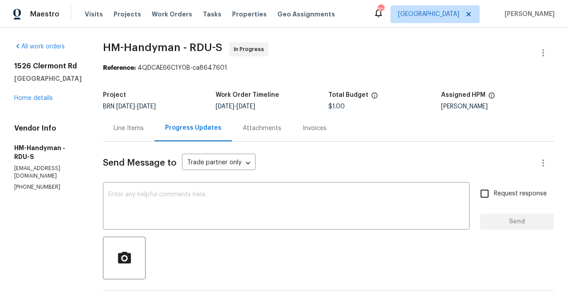 Image resolution: width=568 pixels, height=294 pixels. What do you see at coordinates (45, 14) in the screenshot?
I see `span: Maestro` at bounding box center [45, 14].